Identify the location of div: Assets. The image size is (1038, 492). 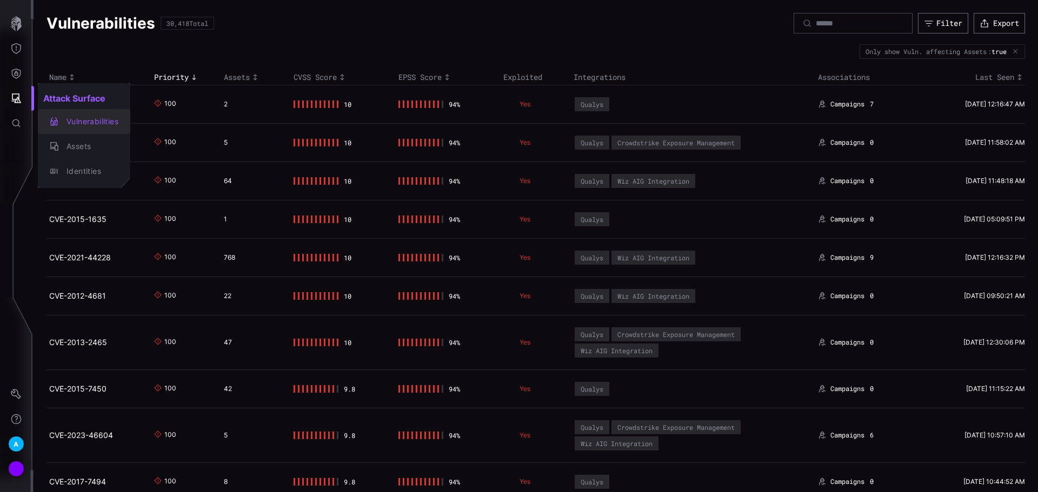
(90, 146).